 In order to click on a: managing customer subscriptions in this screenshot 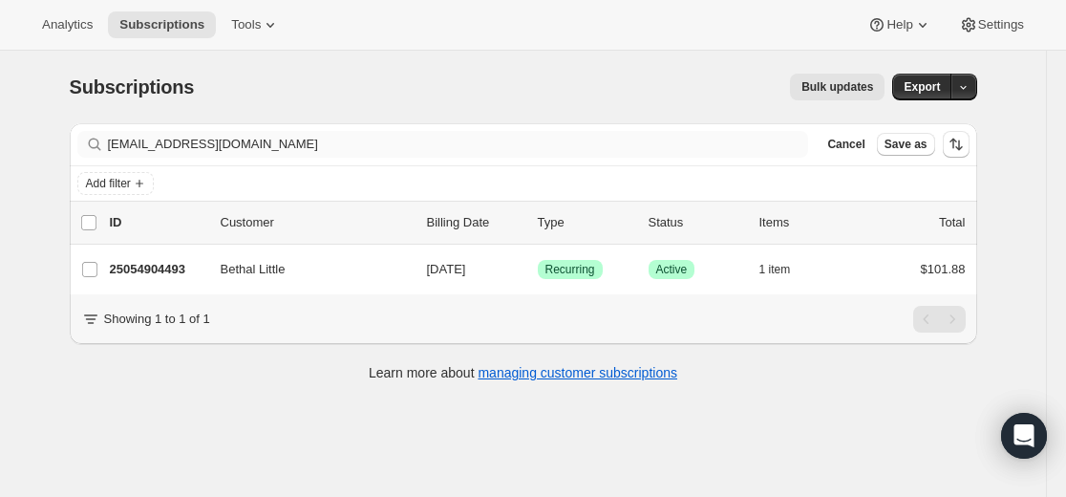, I will do `click(577, 372)`.